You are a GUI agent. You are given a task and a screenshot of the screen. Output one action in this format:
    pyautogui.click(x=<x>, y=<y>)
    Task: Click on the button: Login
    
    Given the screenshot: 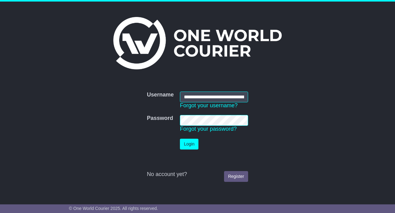 What is the action you would take?
    pyautogui.click(x=189, y=144)
    